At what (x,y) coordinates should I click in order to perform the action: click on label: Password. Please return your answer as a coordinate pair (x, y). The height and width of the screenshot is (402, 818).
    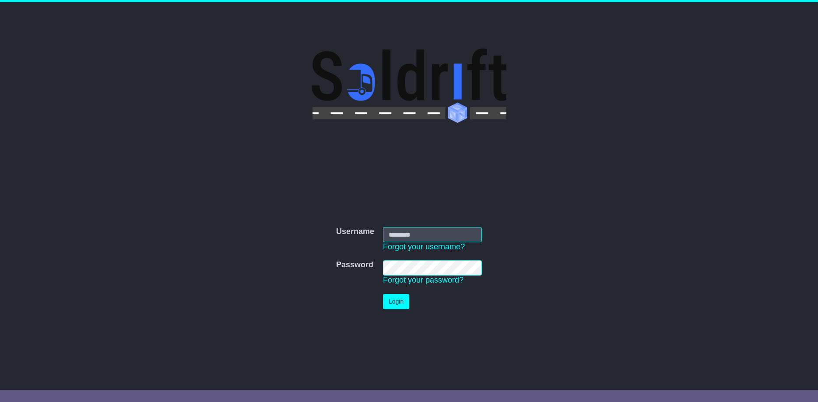
    Looking at the image, I should click on (354, 265).